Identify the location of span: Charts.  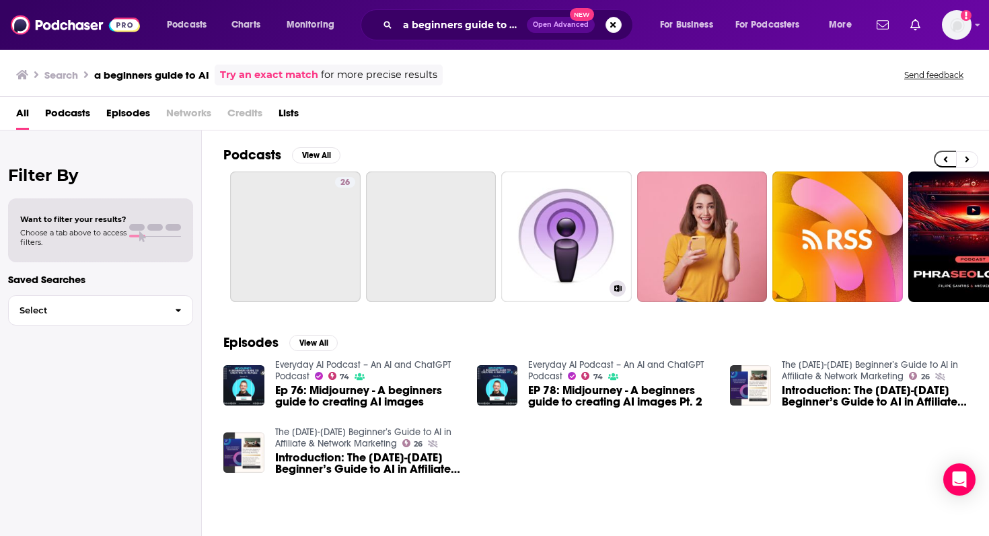
(246, 25).